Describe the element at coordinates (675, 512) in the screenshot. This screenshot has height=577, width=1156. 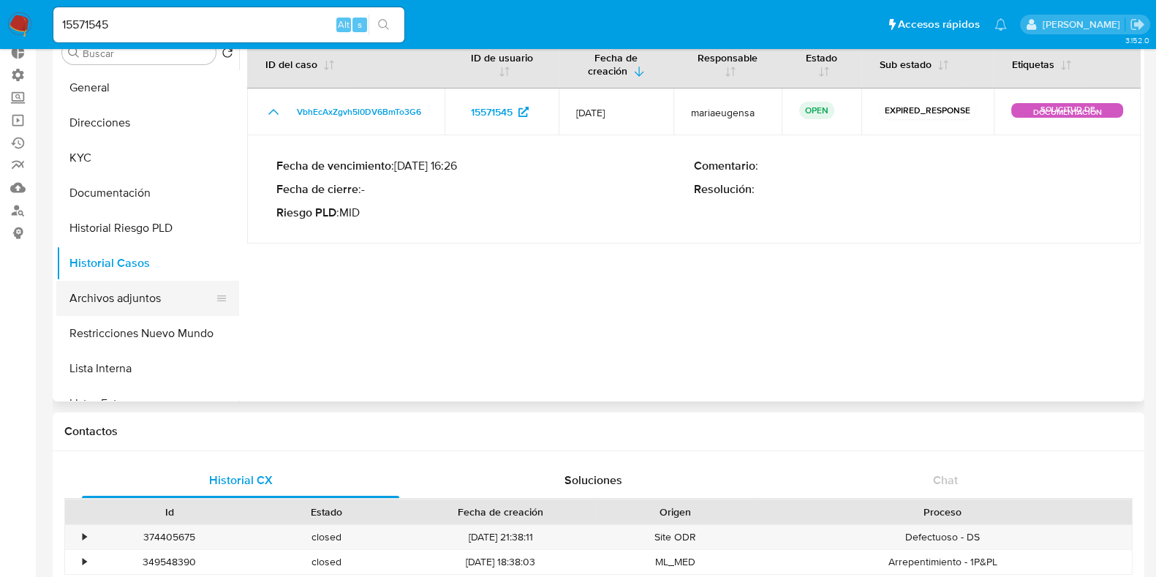
I see `div: Origen` at that location.